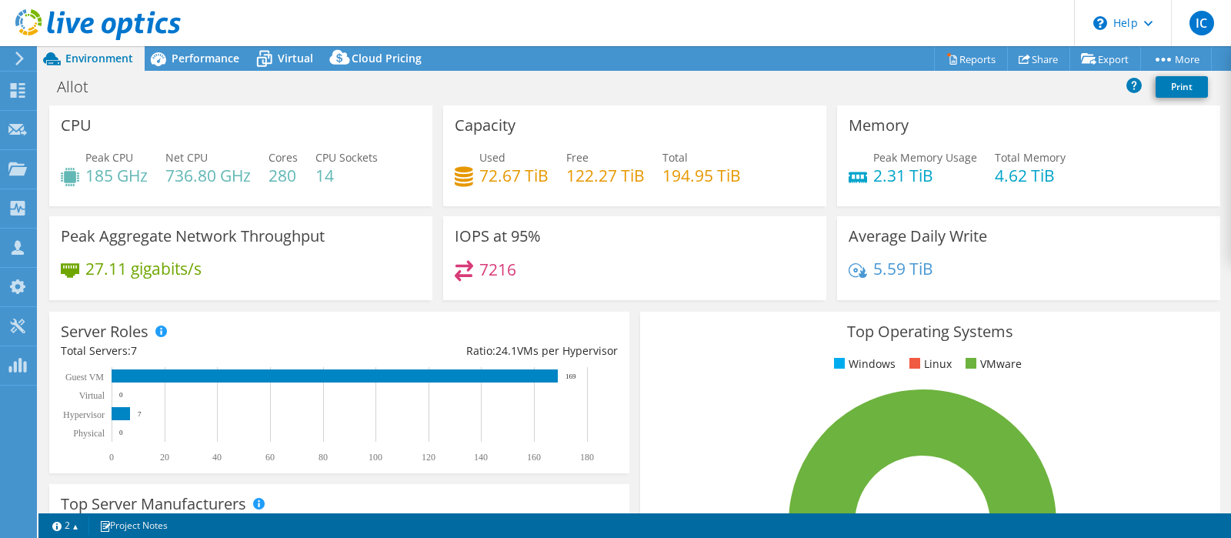 The width and height of the screenshot is (1231, 538). Describe the element at coordinates (270, 457) in the screenshot. I see `text: 60` at that location.